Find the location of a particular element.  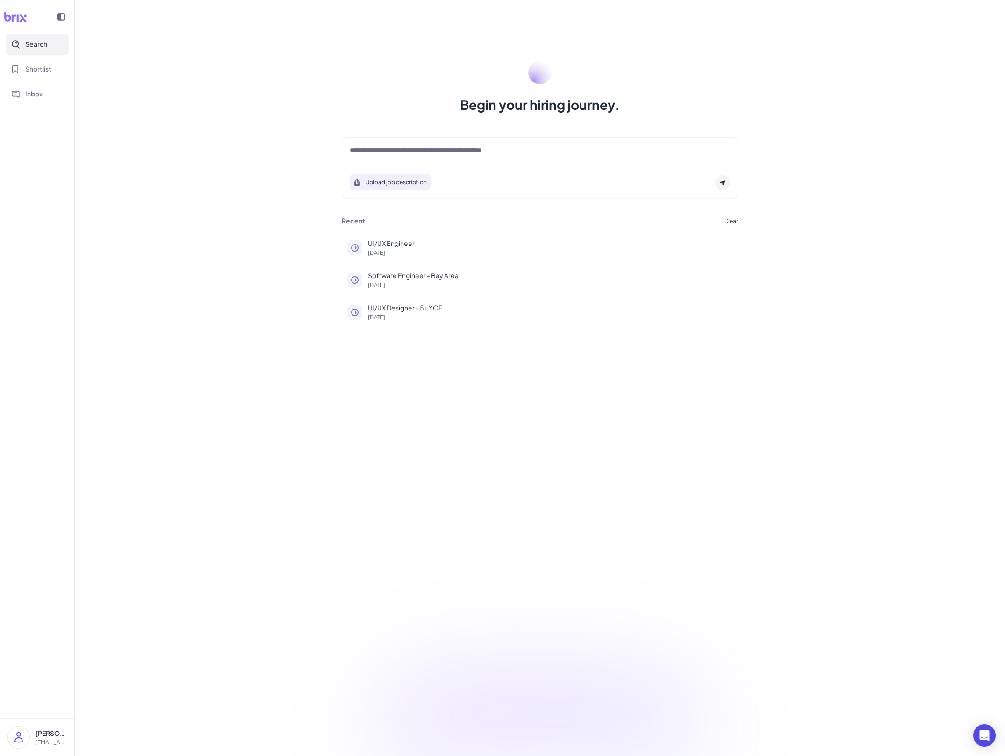

p: UI/UX Engineer is located at coordinates (550, 243).